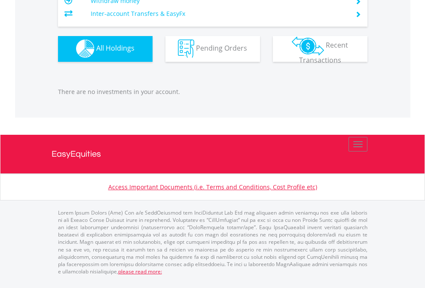 The image size is (425, 288). I want to click on a: please read more:, so click(140, 271).